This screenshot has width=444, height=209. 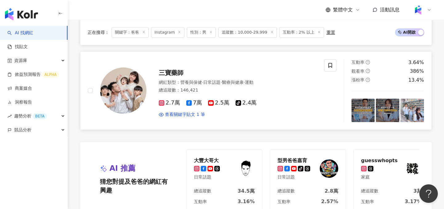 What do you see at coordinates (33, 75) in the screenshot?
I see `a: 效益預測報告ALPHA` at bounding box center [33, 75].